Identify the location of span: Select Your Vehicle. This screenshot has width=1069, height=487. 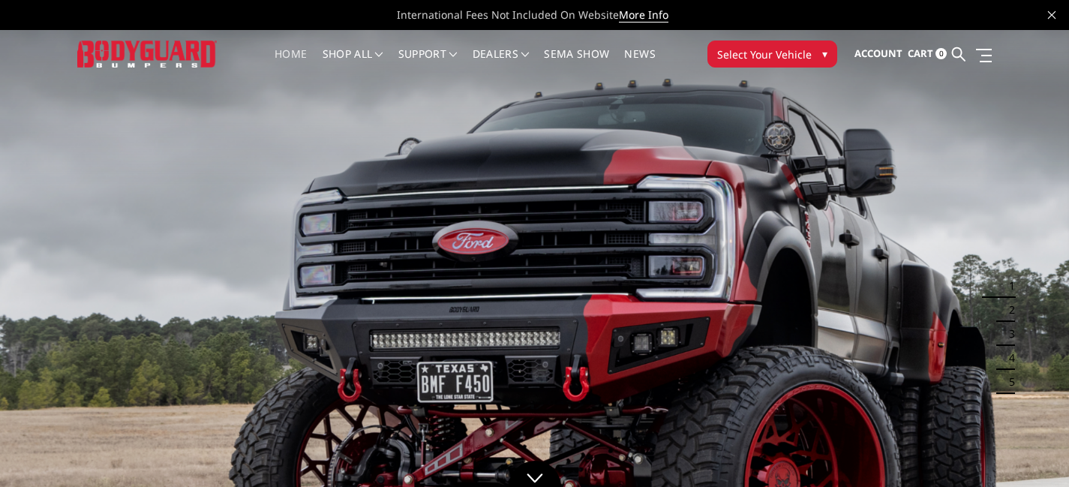
(764, 54).